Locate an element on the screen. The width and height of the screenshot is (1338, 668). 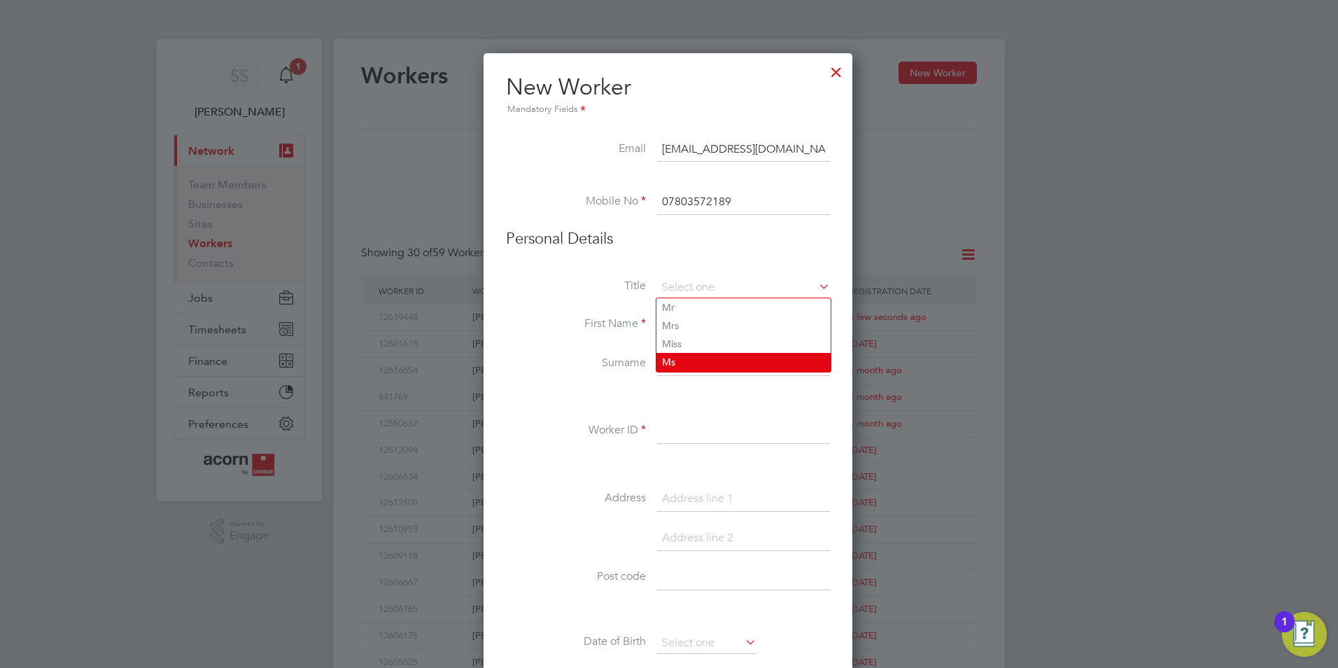
label: Mobile No is located at coordinates (576, 201).